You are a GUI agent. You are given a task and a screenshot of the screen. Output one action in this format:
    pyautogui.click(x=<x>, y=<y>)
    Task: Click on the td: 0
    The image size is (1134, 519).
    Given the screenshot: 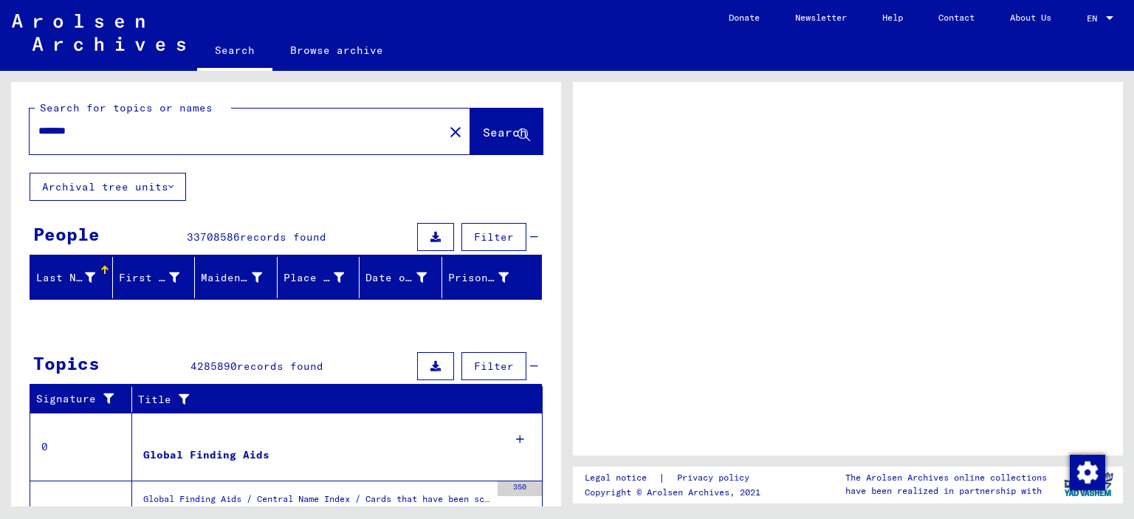 What is the action you would take?
    pyautogui.click(x=81, y=447)
    